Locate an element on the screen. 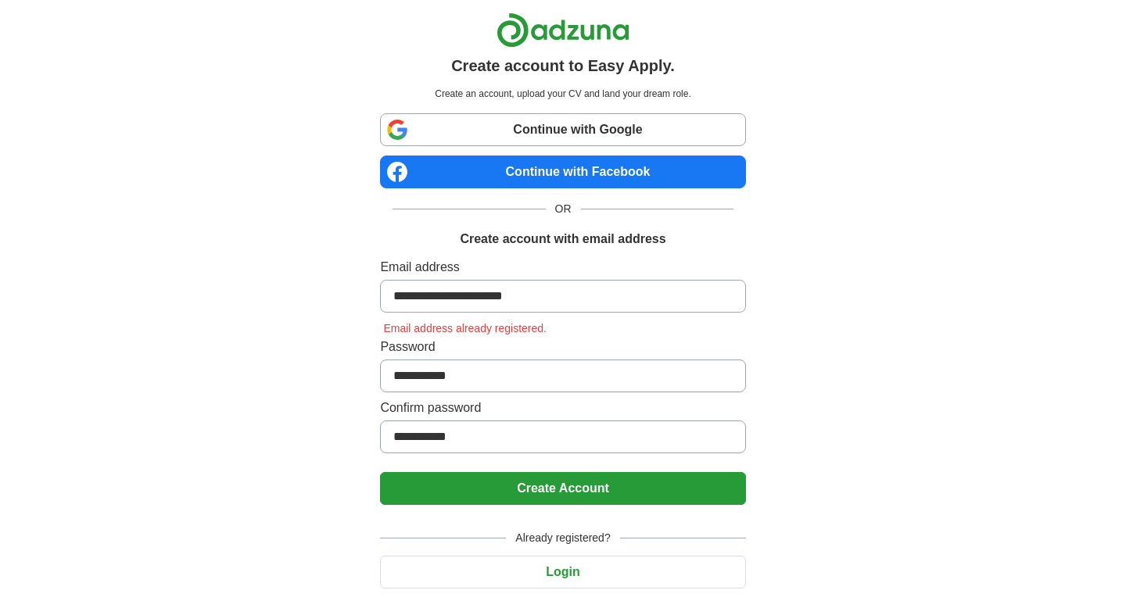 The height and width of the screenshot is (608, 1126). h1: Create account with email address is located at coordinates (562, 239).